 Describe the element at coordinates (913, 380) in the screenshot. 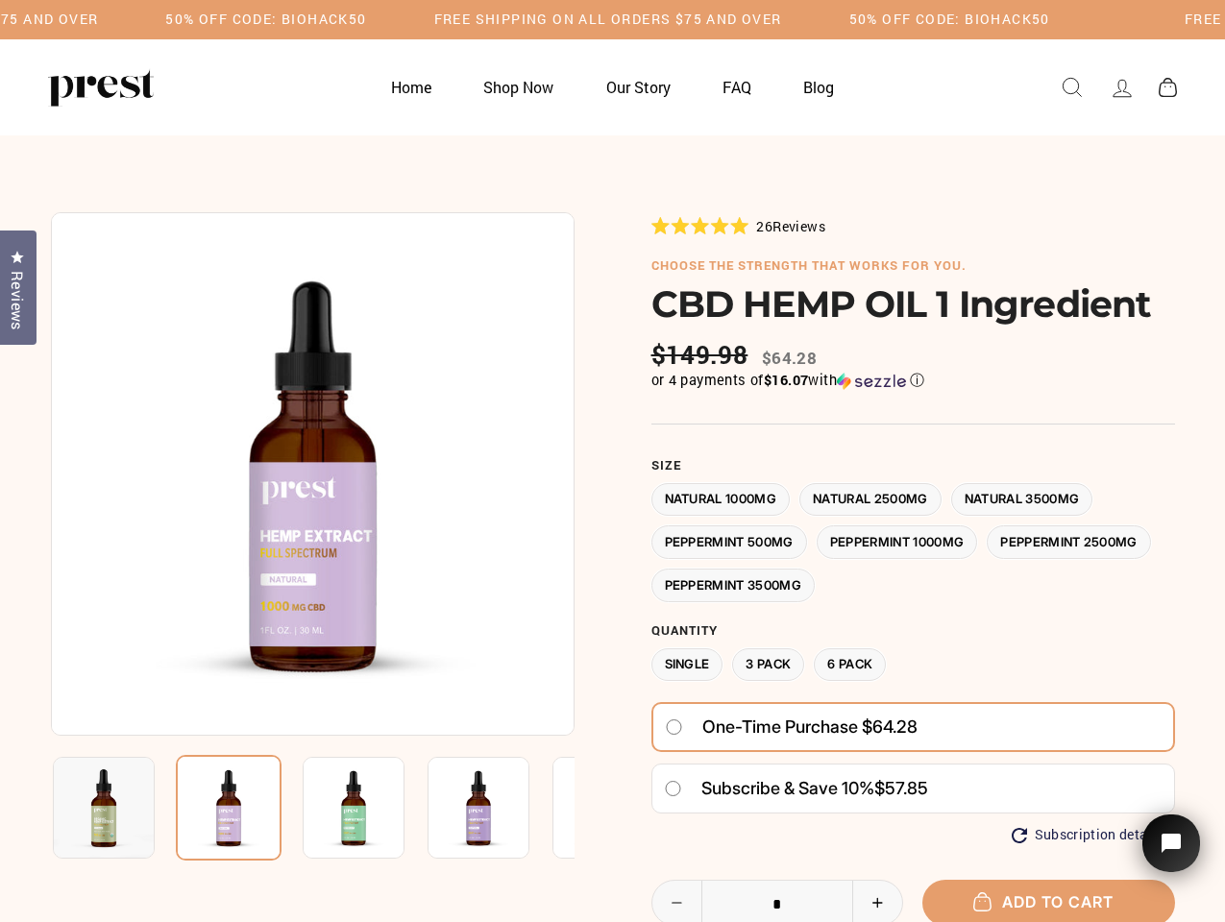

I see `div: or 4 payments of with` at that location.